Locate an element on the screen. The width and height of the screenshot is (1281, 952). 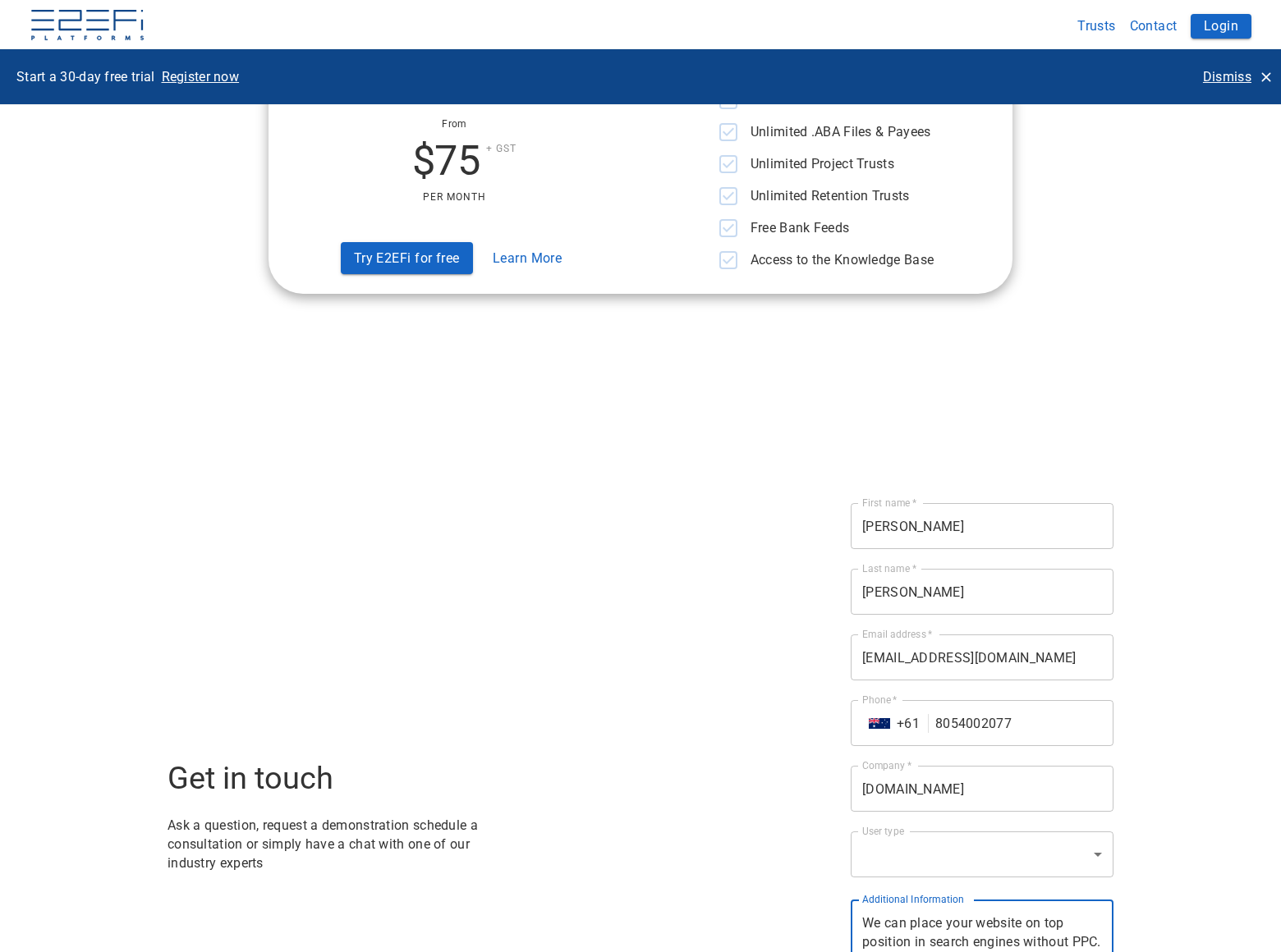
p: Unlimited .ABA Files & Payees is located at coordinates (841, 132).